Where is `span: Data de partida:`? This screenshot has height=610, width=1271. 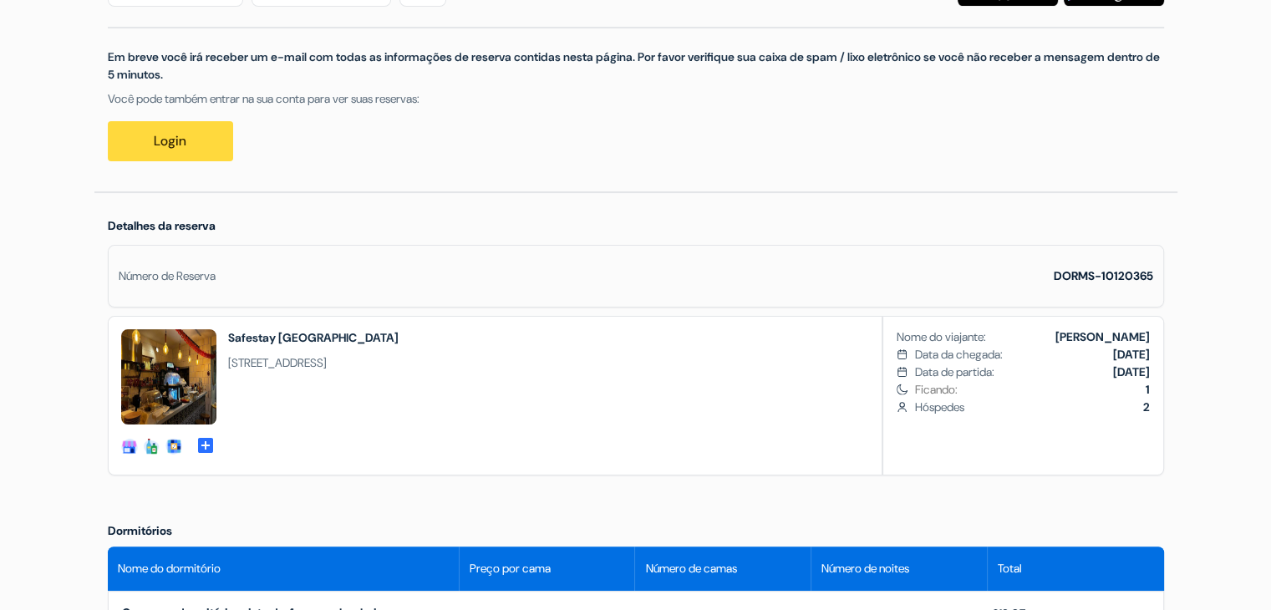
span: Data de partida: is located at coordinates (953, 372).